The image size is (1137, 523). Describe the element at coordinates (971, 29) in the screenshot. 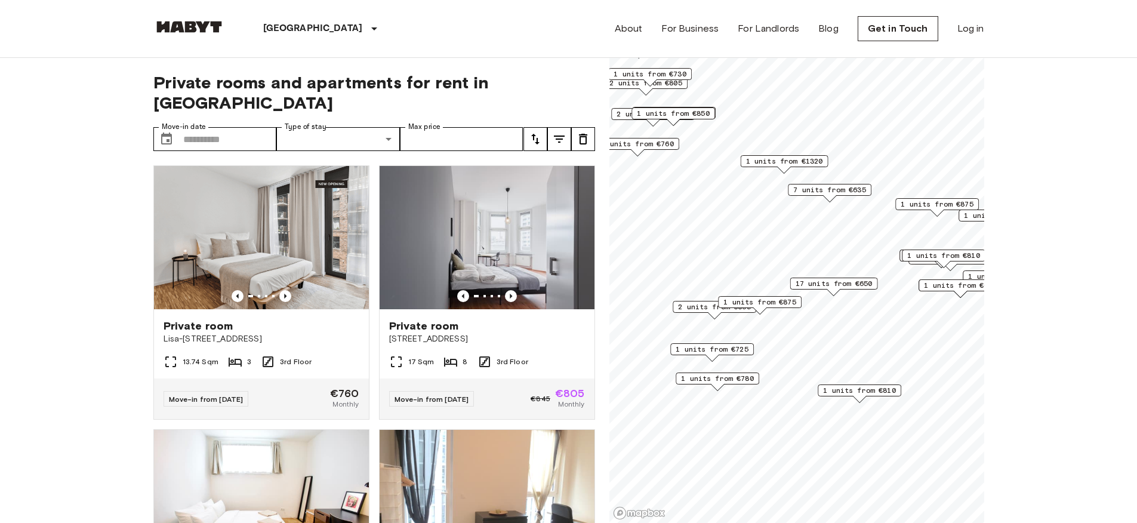

I see `a: Log in` at that location.